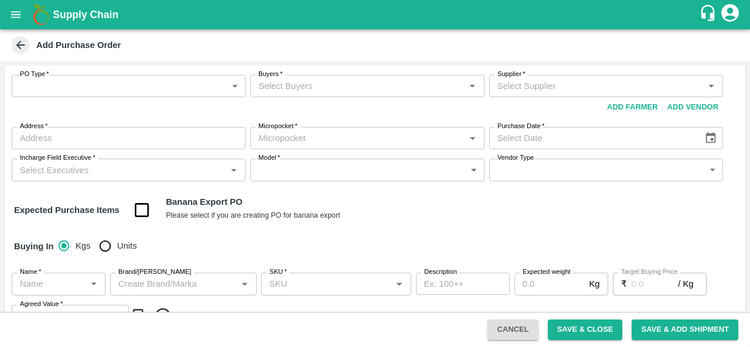 Image resolution: width=750 pixels, height=347 pixels. I want to click on input: Select Buyers, so click(357, 86).